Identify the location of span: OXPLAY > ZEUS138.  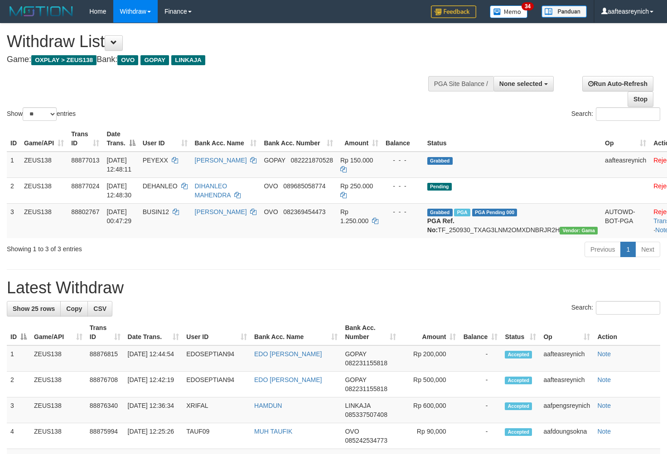
(64, 60).